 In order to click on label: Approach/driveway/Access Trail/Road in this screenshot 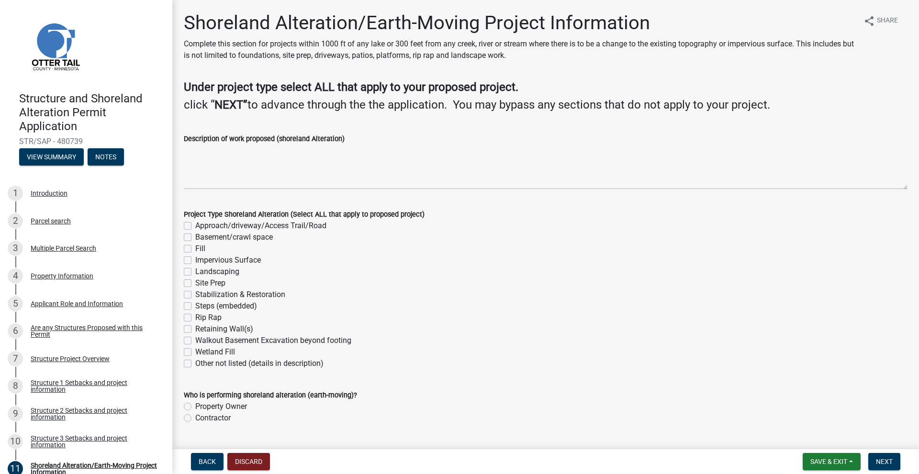, I will do `click(261, 226)`.